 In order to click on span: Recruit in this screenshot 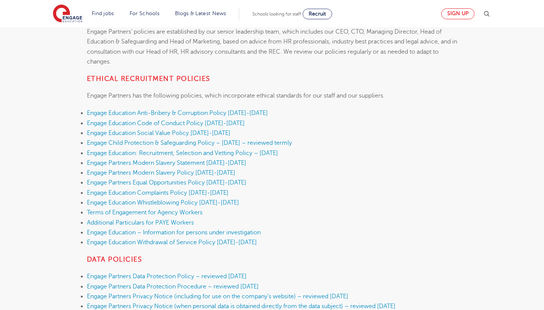, I will do `click(317, 14)`.